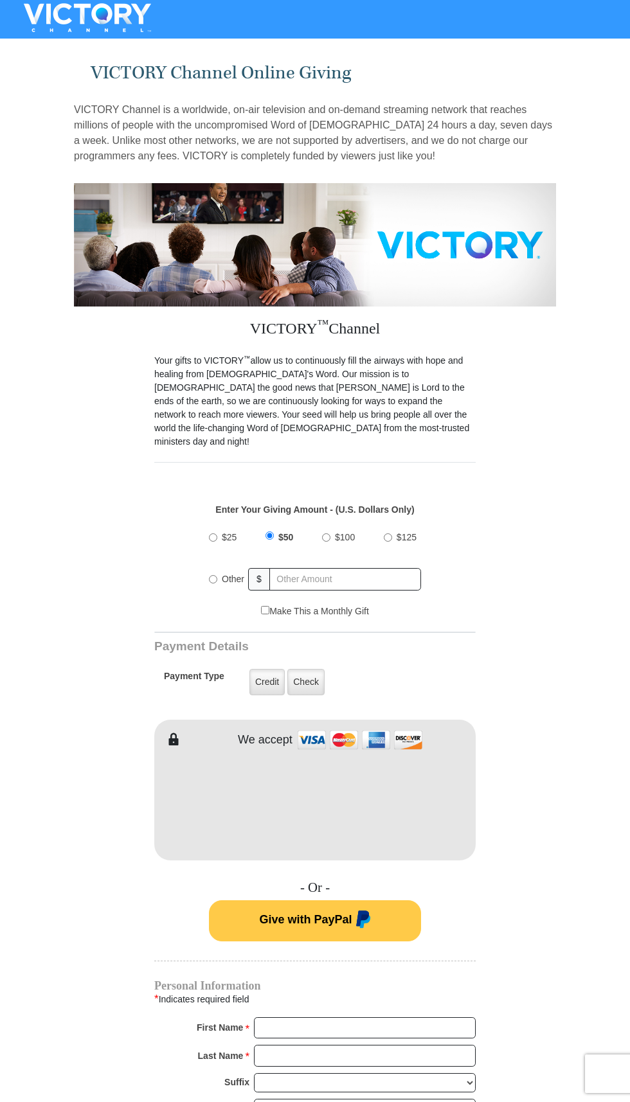 This screenshot has height=1102, width=630. Describe the element at coordinates (345, 579) in the screenshot. I see `input: Other Amount` at that location.